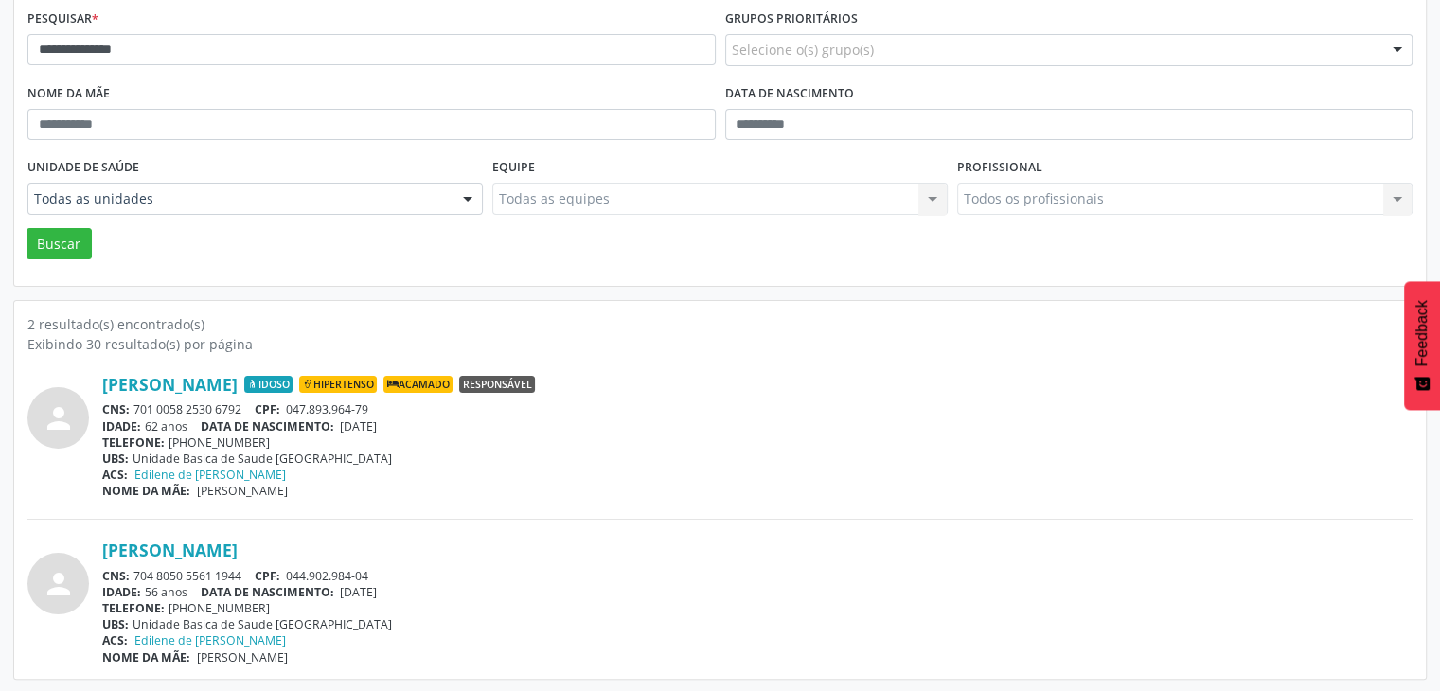 This screenshot has width=1440, height=691. What do you see at coordinates (758, 426) in the screenshot?
I see `div: 62 anos` at bounding box center [758, 426].